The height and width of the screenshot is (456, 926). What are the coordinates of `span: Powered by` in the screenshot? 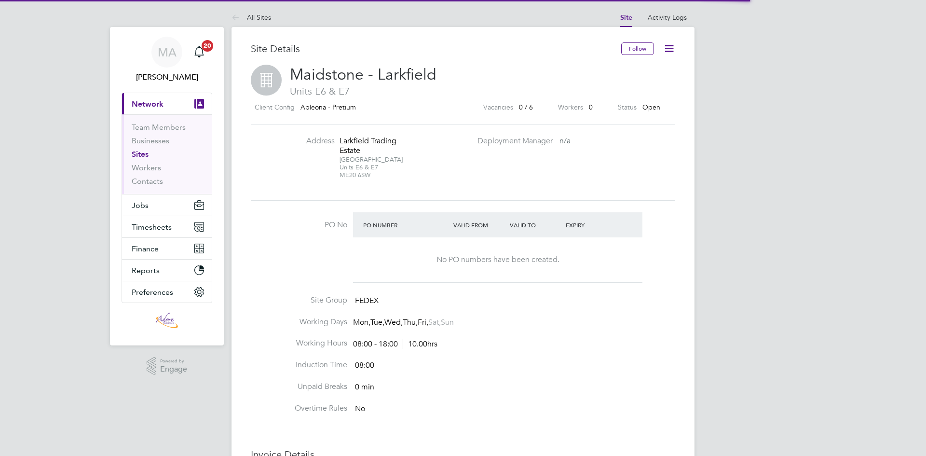 It's located at (174, 361).